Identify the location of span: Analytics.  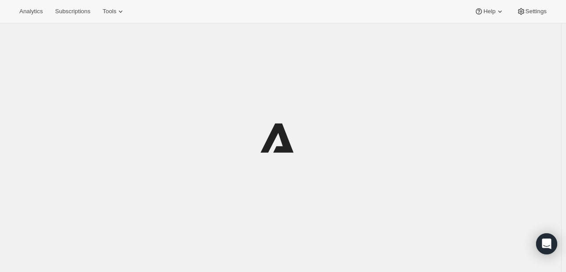
(31, 11).